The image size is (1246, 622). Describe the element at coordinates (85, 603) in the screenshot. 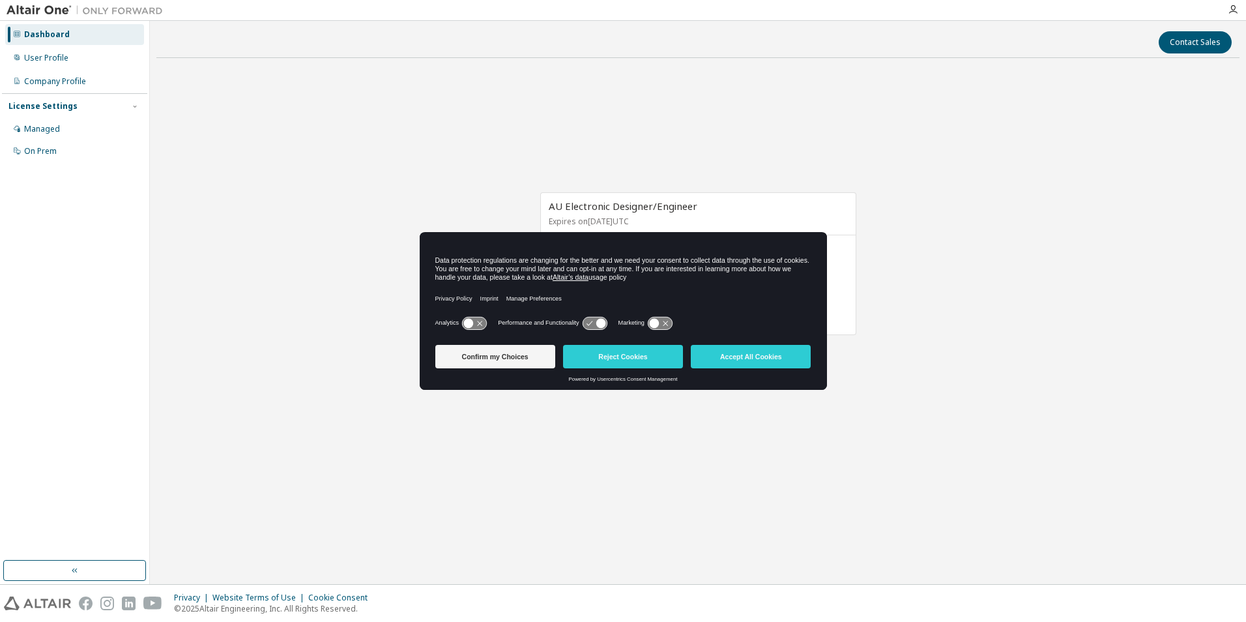

I see `img: facebook.svg` at that location.